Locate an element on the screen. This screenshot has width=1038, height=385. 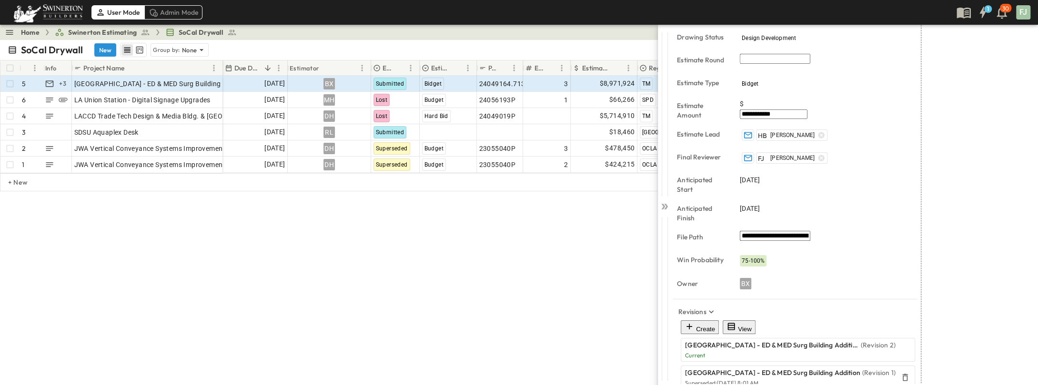
p: Revisions is located at coordinates (692, 312).